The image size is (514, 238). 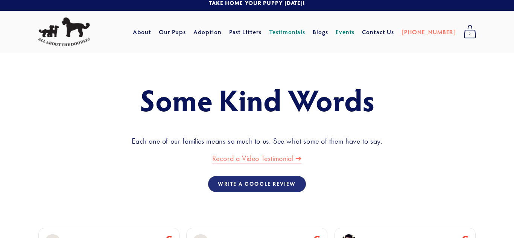 I want to click on a: 0 items in cart, so click(x=470, y=32).